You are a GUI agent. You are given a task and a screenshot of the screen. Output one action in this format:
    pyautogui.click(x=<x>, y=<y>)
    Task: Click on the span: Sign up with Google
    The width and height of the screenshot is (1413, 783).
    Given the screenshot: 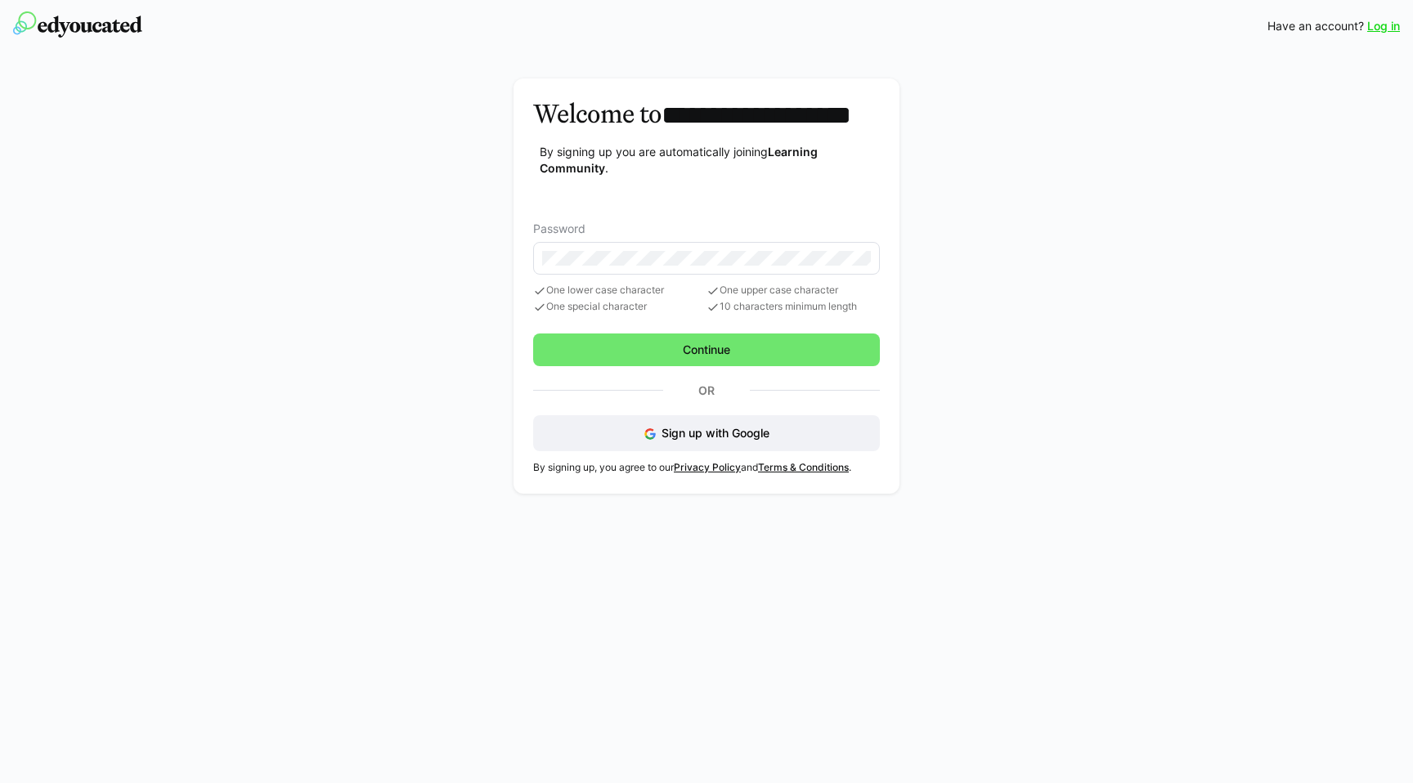 What is the action you would take?
    pyautogui.click(x=716, y=433)
    